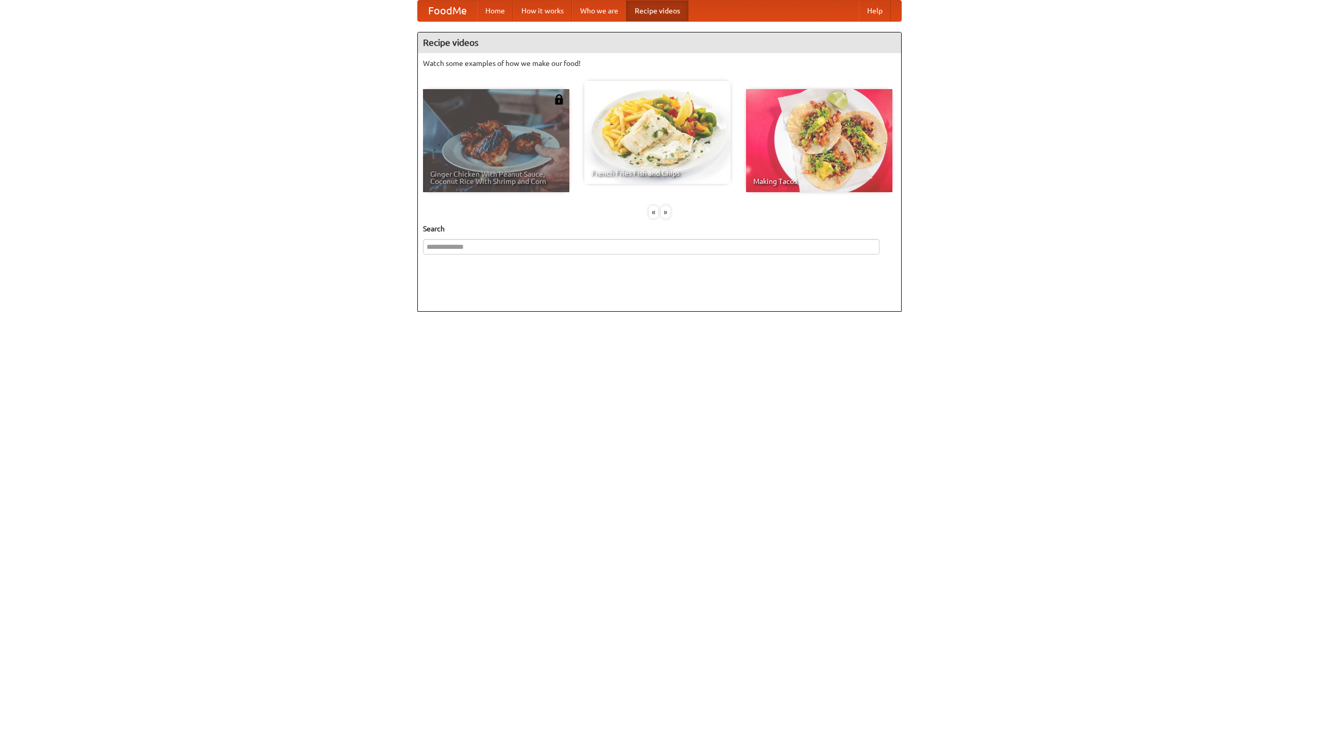 This screenshot has width=1319, height=729. I want to click on a: Home, so click(495, 11).